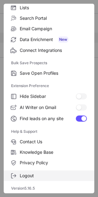 This screenshot has height=197, width=98. I want to click on span: Find leads on any site, so click(48, 119).